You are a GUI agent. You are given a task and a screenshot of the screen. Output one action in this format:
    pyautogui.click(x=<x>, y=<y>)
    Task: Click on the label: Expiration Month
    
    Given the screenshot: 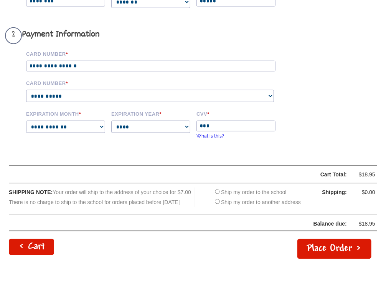 What is the action you would take?
    pyautogui.click(x=66, y=113)
    